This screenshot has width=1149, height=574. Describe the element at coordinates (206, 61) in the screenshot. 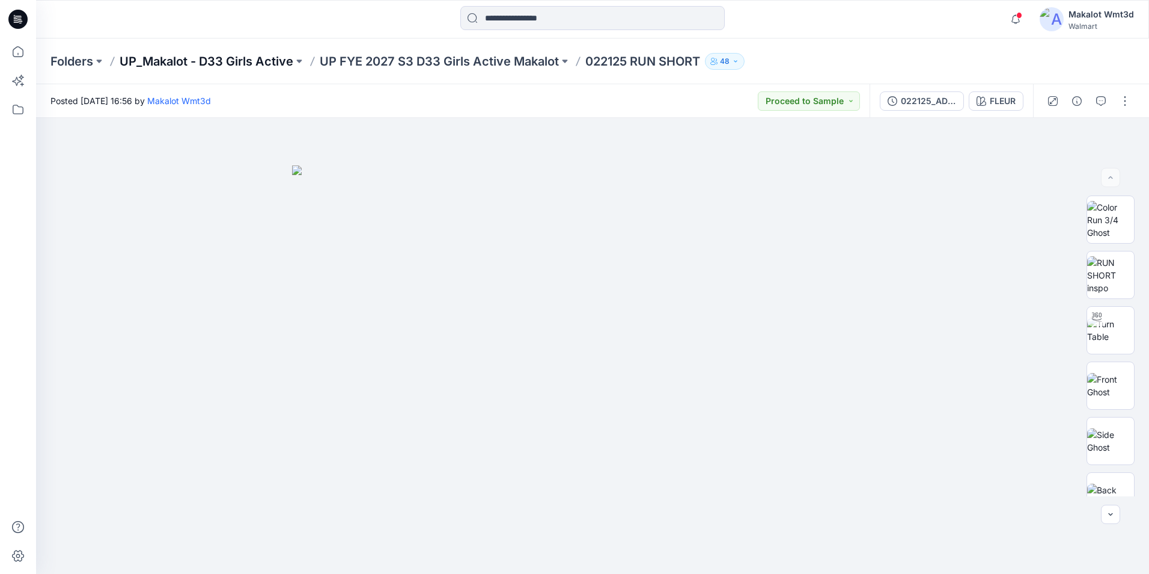

I see `a: UP_Makalot - D33 Girls Active` at that location.